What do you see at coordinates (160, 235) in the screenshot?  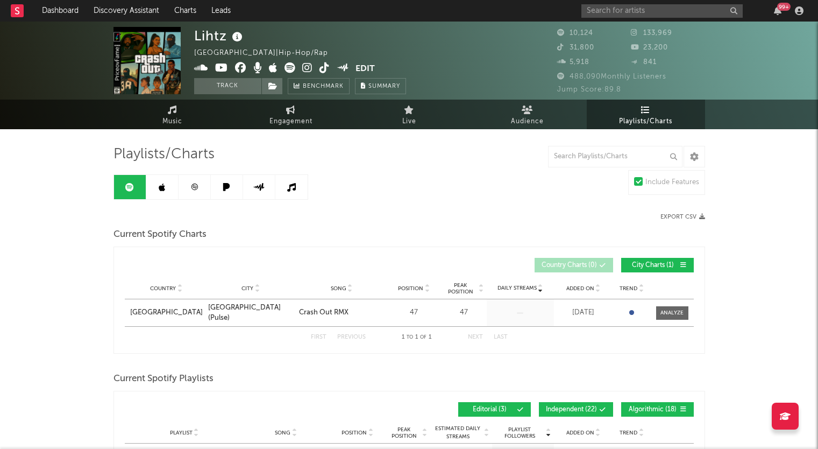 I see `span: Current Spotify Charts` at bounding box center [160, 235].